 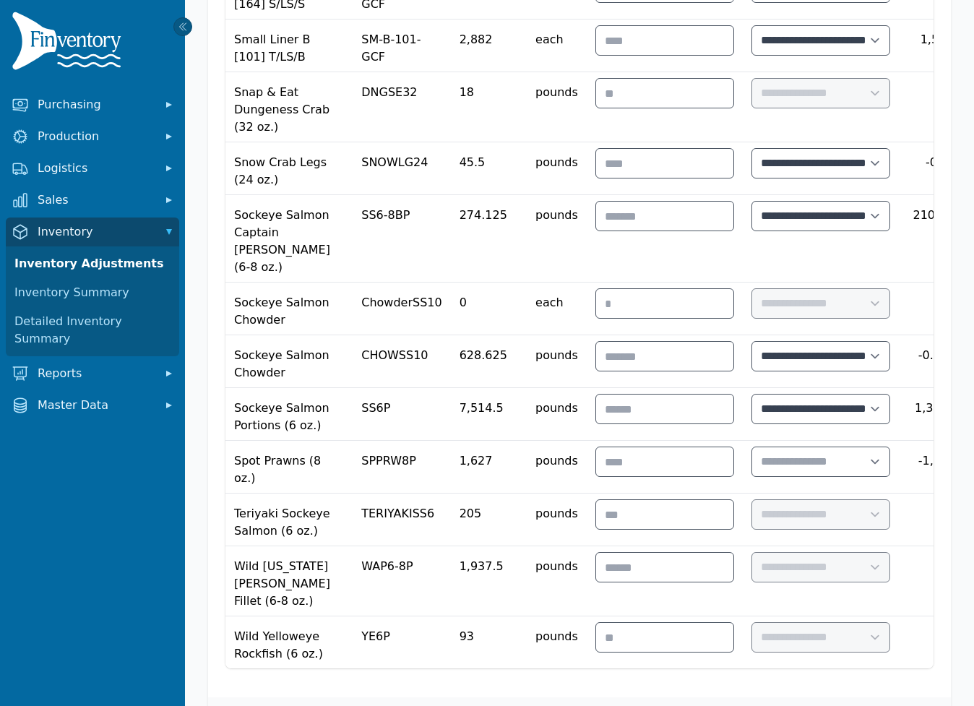 I want to click on td: 45.5, so click(x=489, y=168).